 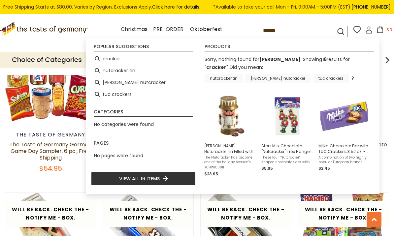 I want to click on li: nutcracker tin, so click(x=143, y=71).